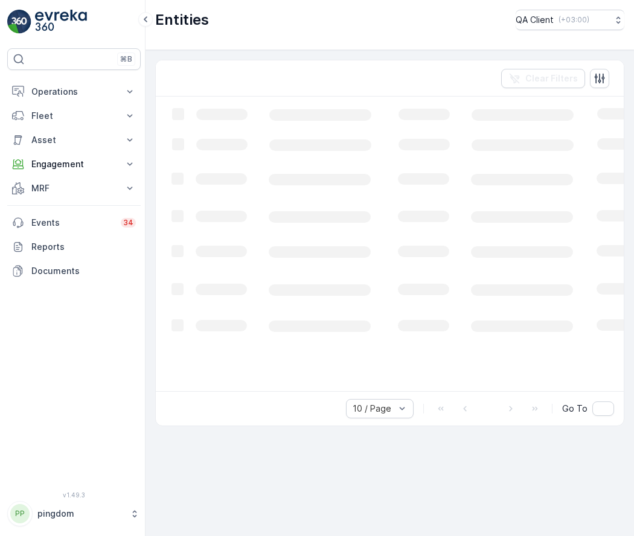 The image size is (634, 536). I want to click on p: pingdom, so click(80, 514).